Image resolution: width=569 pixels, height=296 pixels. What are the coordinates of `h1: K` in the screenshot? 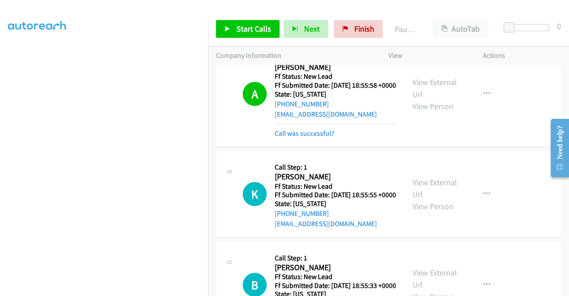 It's located at (255, 194).